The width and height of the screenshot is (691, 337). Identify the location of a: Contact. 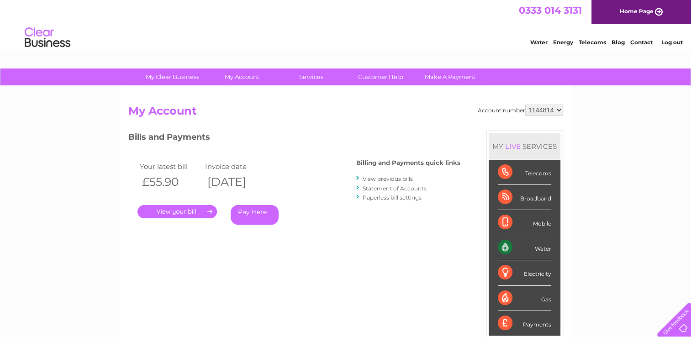
(641, 42).